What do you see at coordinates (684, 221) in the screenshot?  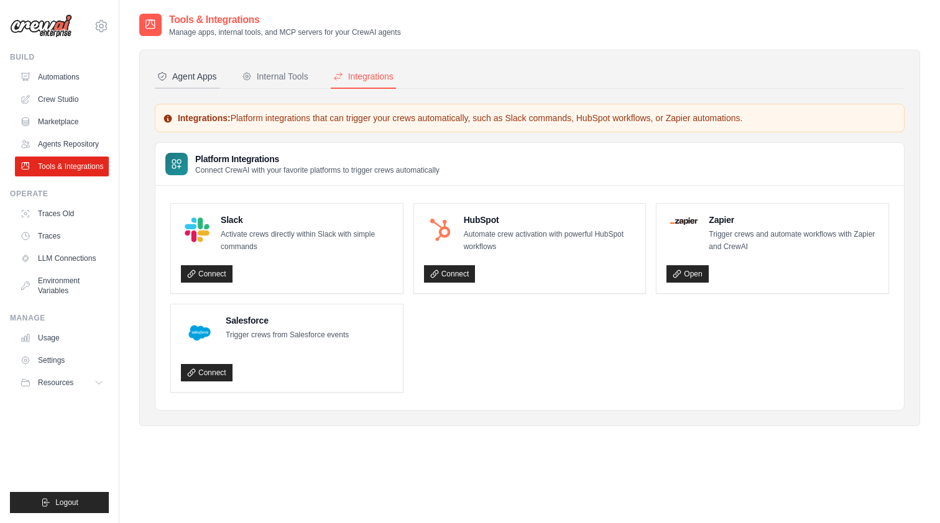 I see `img: Zapier Logo` at bounding box center [684, 221].